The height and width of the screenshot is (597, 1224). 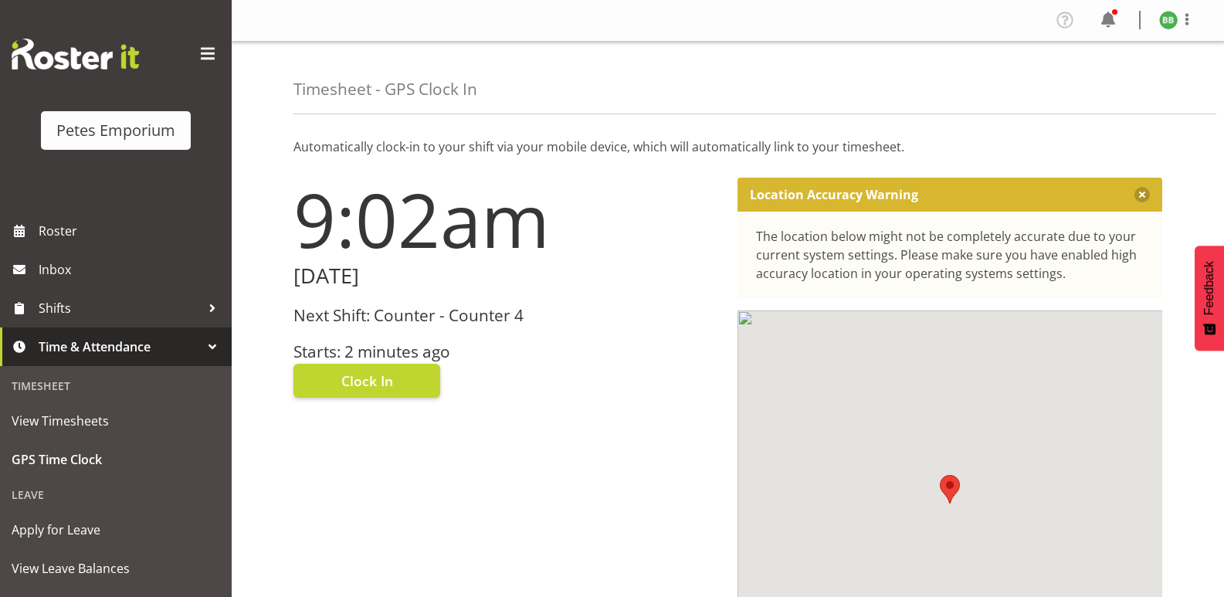 What do you see at coordinates (116, 530) in the screenshot?
I see `span: Apply for Leave` at bounding box center [116, 530].